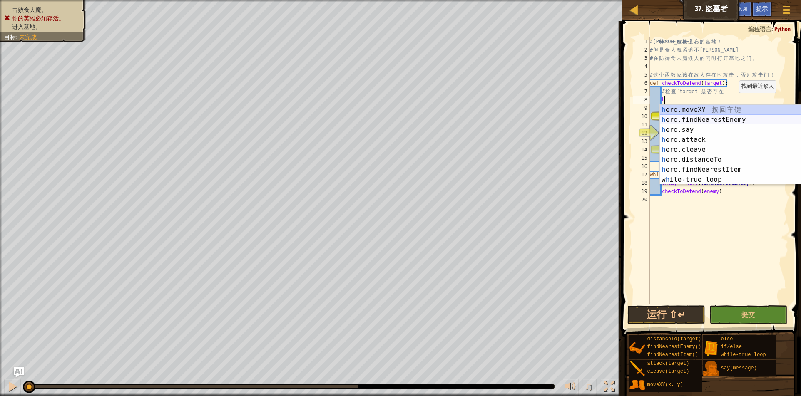  What do you see at coordinates (642, 175) in the screenshot?
I see `div: 17` at bounding box center [642, 175].